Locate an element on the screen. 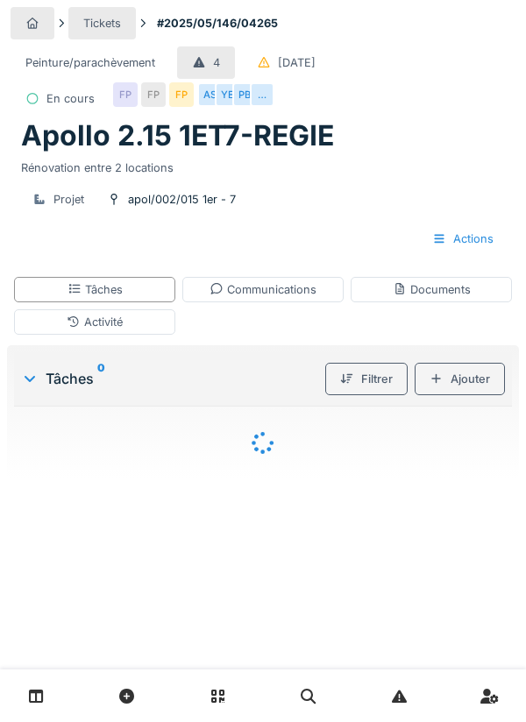  div: Ajouter is located at coordinates (459, 378).